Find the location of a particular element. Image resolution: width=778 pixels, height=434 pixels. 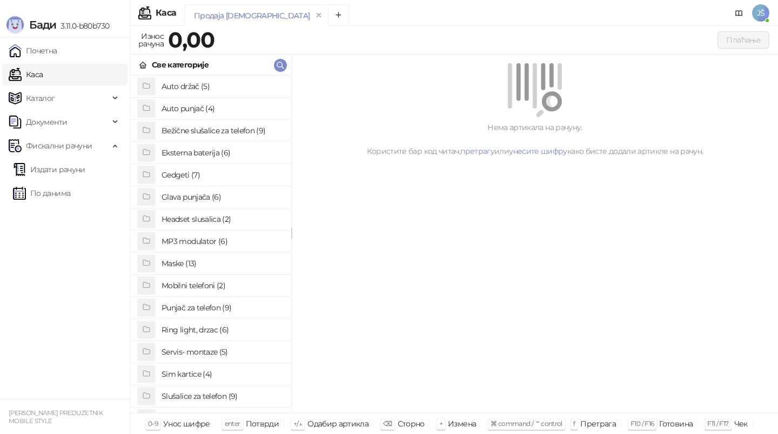

div: Сторно is located at coordinates (411, 424).